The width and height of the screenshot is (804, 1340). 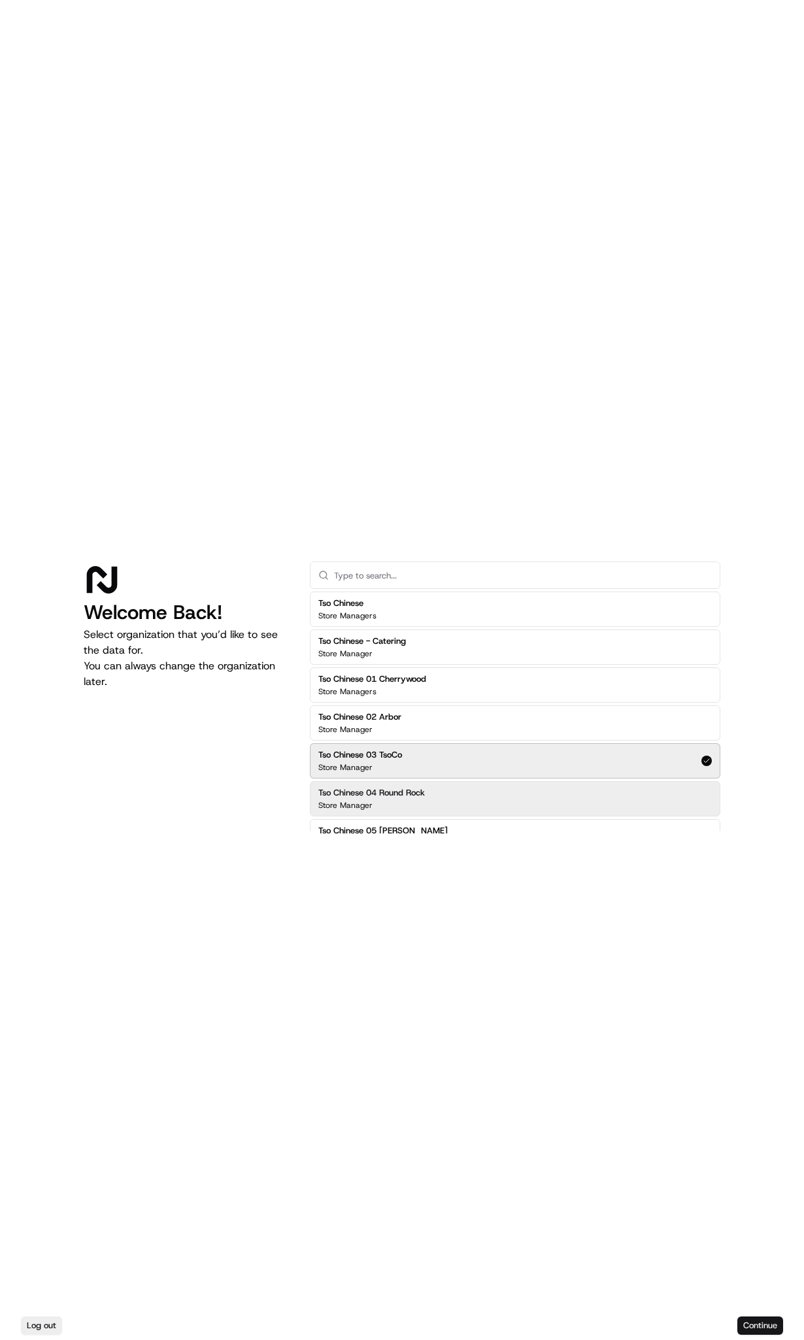 I want to click on button: Continue, so click(x=760, y=1326).